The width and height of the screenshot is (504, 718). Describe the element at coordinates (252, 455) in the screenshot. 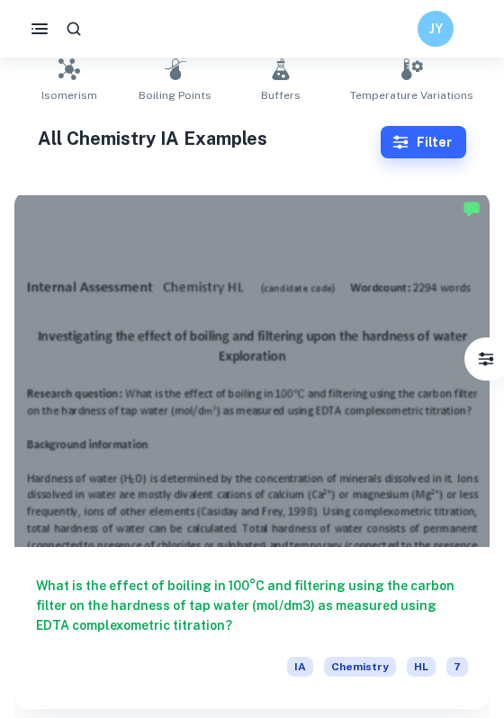

I see `a: What is the effect of boiling in 100°C and filtering using the carbon filter on the hardness of t...` at that location.